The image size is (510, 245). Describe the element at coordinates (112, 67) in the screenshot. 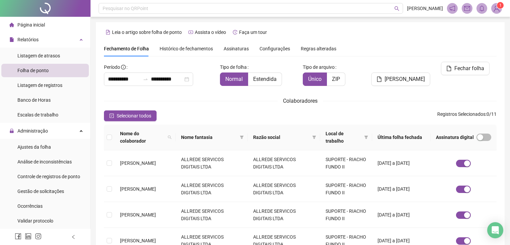

I see `span: Período` at that location.